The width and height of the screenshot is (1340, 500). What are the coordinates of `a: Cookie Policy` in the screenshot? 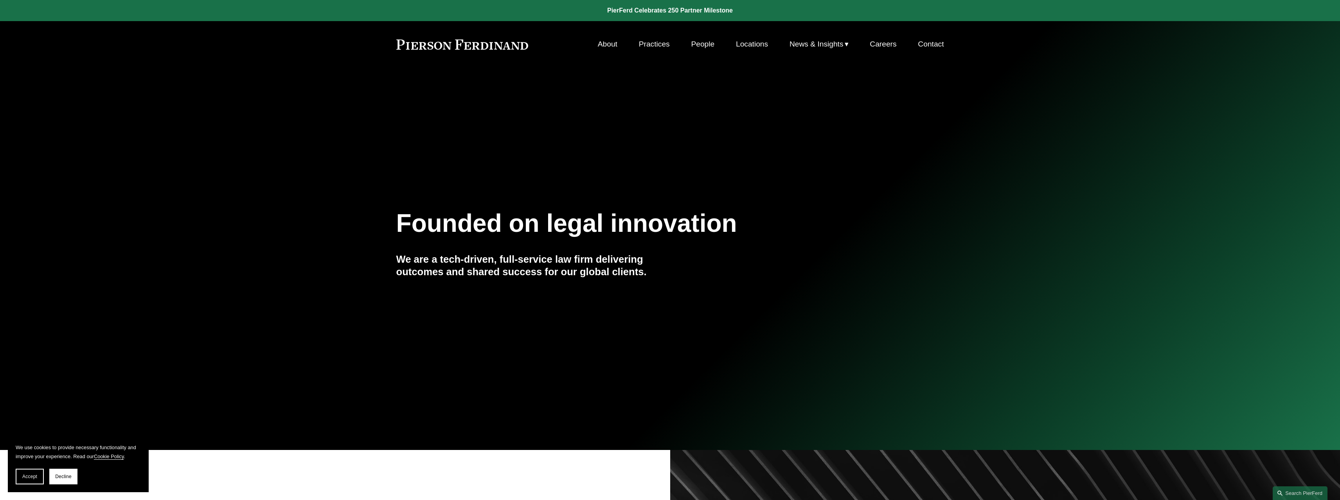 It's located at (109, 457).